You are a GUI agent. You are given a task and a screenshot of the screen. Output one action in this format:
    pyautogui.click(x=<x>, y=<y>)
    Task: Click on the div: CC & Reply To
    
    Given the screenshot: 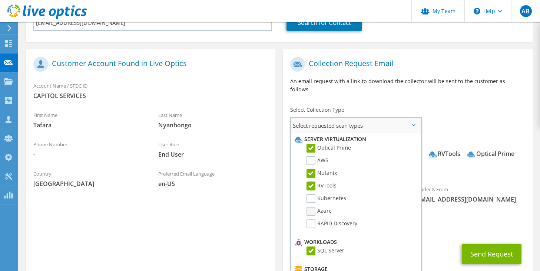 What is the action you would take?
    pyautogui.click(x=407, y=223)
    